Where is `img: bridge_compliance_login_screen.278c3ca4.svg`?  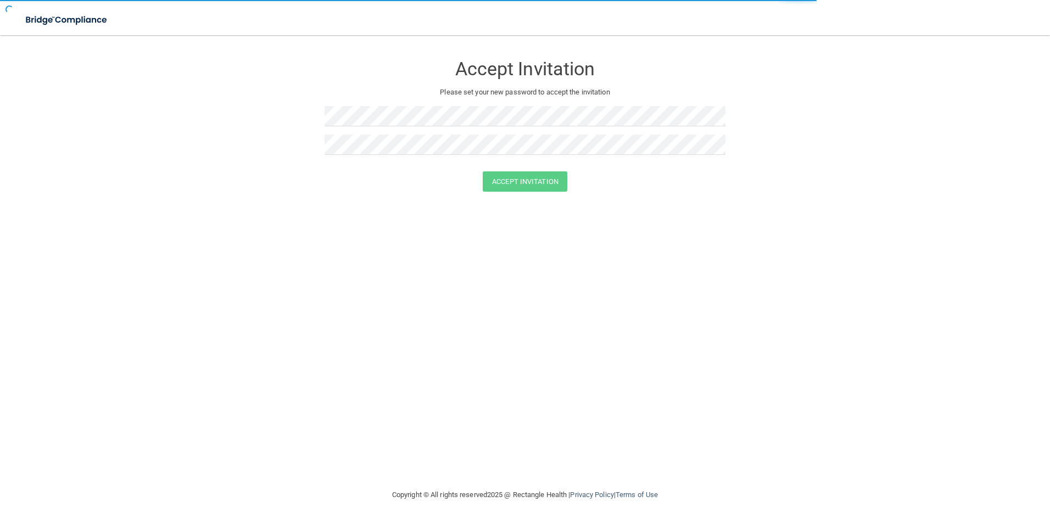
img: bridge_compliance_login_screen.278c3ca4.svg is located at coordinates (67, 20).